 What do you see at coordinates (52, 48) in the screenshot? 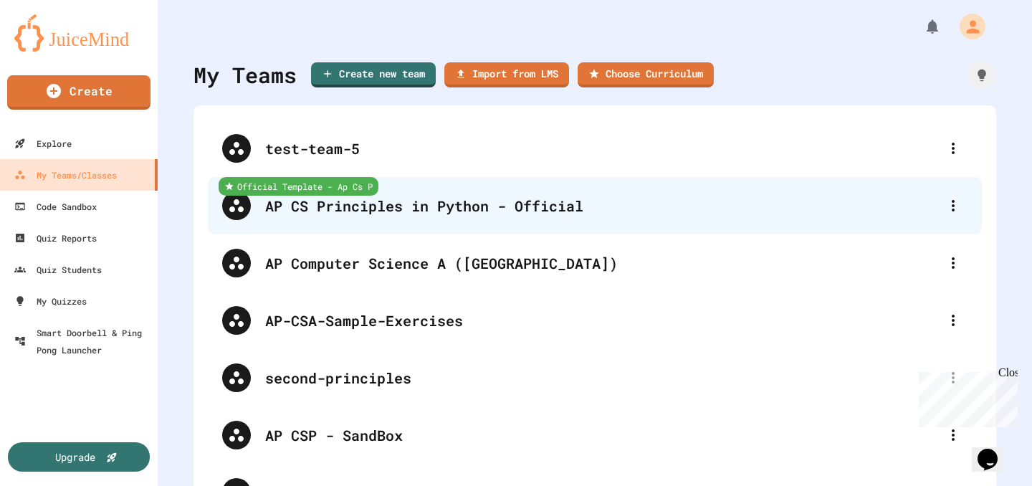
I see `div: Chat with us now!Close` at bounding box center [52, 48].